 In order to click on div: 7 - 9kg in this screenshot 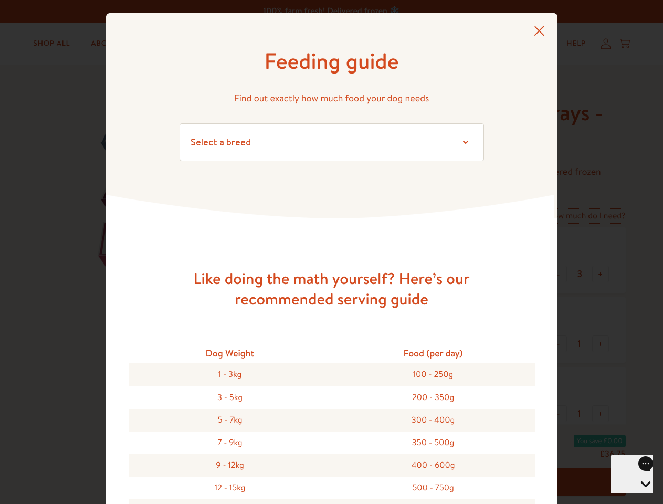, I will do `click(230, 443)`.